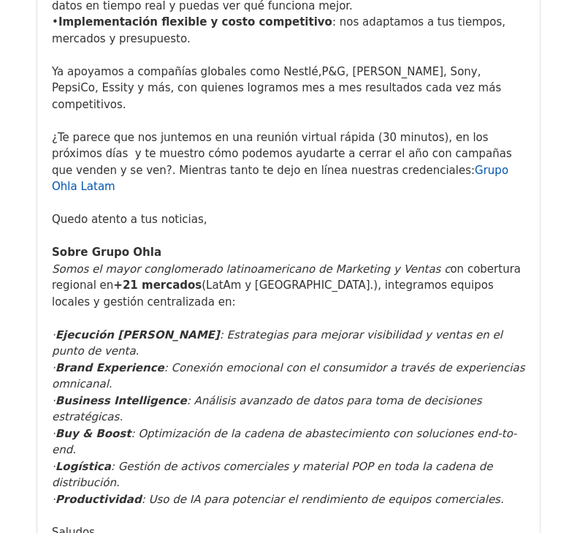  I want to click on b: Productividad, so click(99, 499).